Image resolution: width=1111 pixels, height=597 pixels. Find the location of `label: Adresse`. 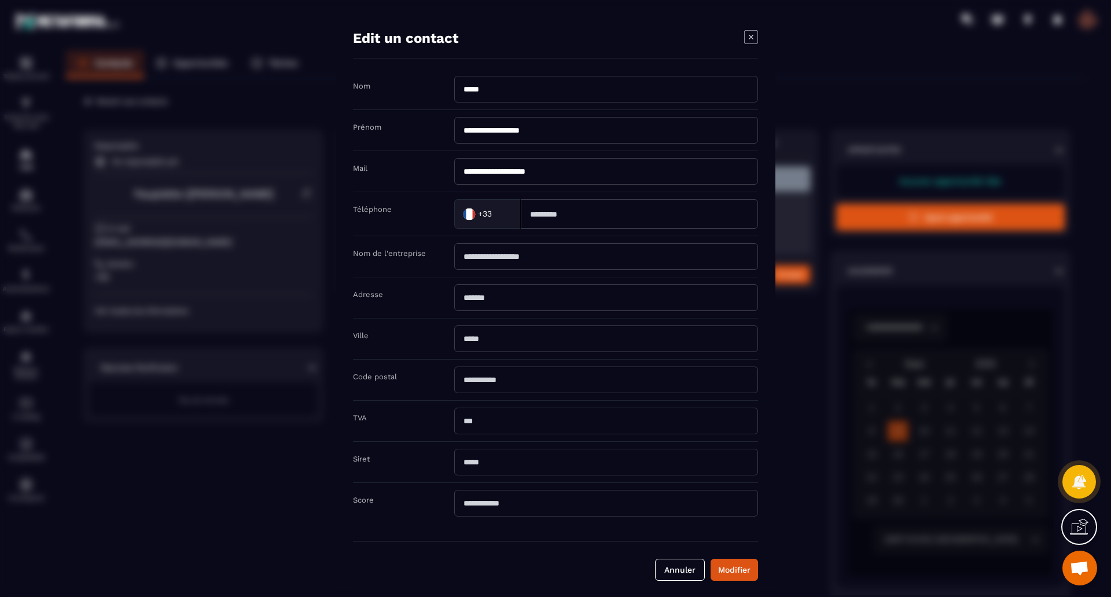

label: Adresse is located at coordinates (368, 294).